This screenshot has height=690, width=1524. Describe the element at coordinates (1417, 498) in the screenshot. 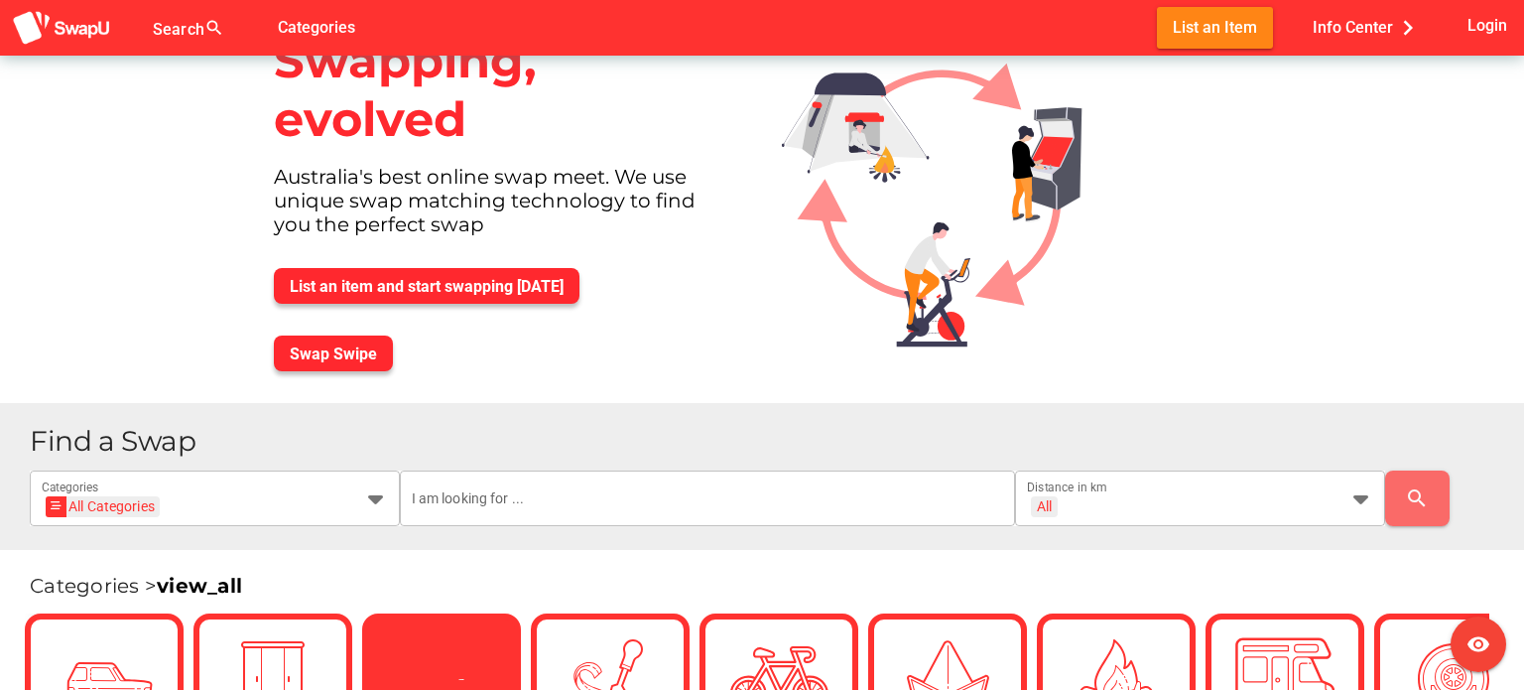

I see `i: search` at that location.